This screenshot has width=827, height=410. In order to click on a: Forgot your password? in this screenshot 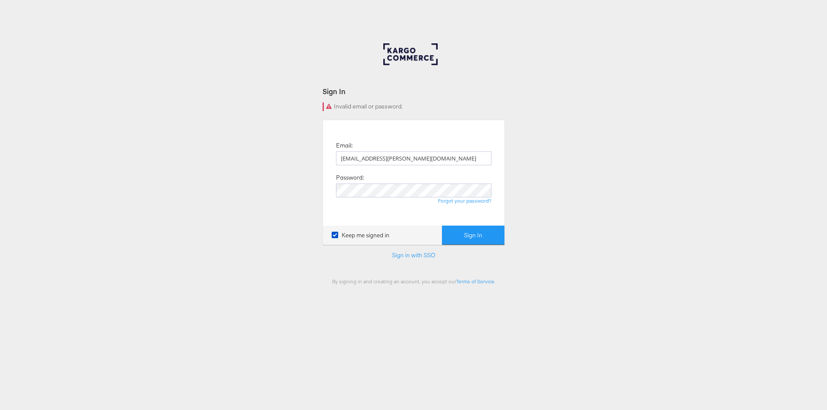, I will do `click(465, 201)`.